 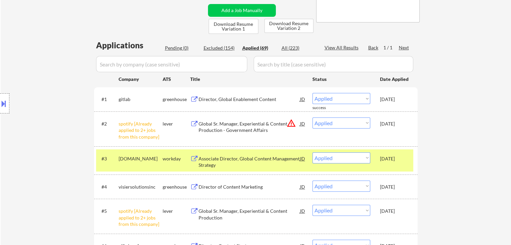 I want to click on div: Company, so click(x=141, y=79).